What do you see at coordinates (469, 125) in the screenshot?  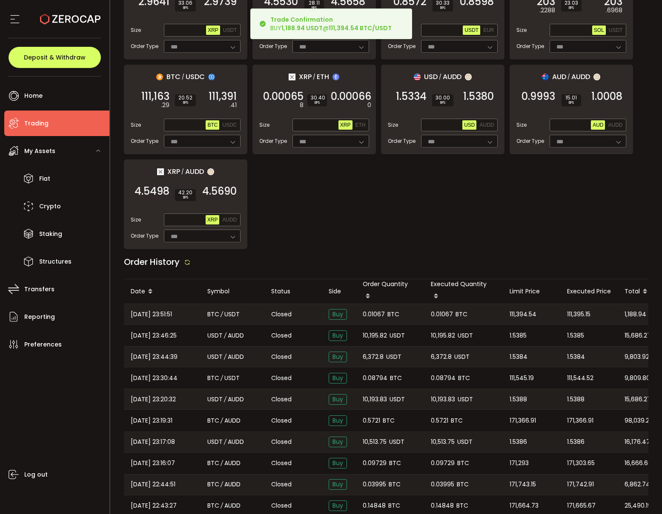 I see `button: USD` at bounding box center [469, 125].